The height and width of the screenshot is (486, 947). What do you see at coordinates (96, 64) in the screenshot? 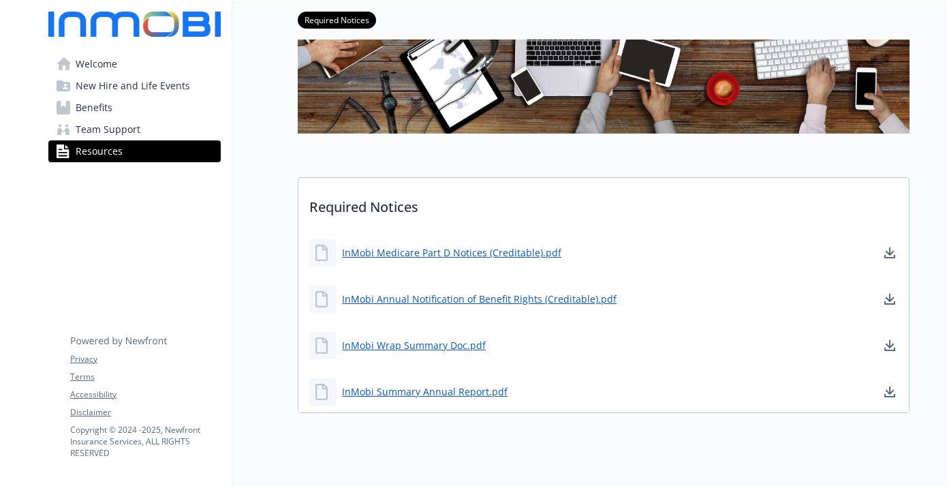
I see `span: Welcome` at bounding box center [96, 64].